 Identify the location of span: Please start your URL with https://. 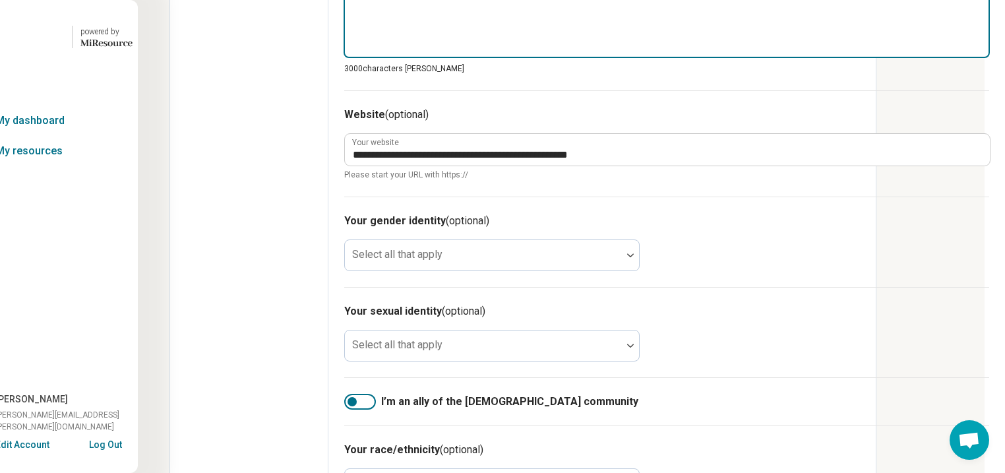
(667, 175).